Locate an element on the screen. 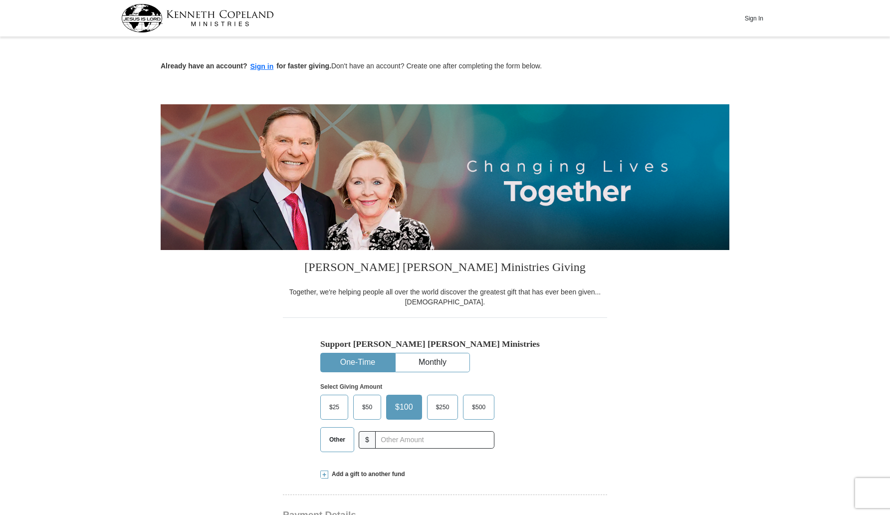  strong: Select Giving Amount is located at coordinates (351, 387).